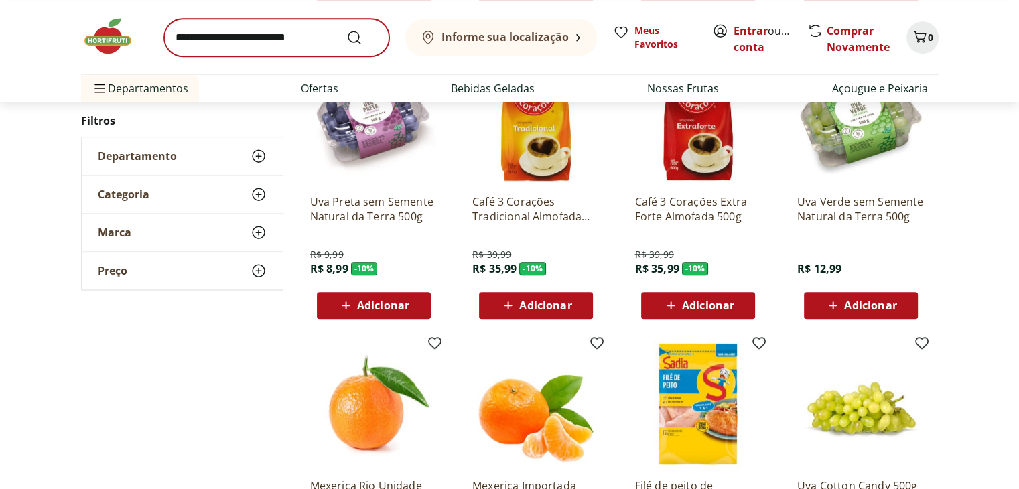 The height and width of the screenshot is (489, 1019). Describe the element at coordinates (536, 209) in the screenshot. I see `p: Café 3 Corações Tradicional Almofada 500g` at that location.